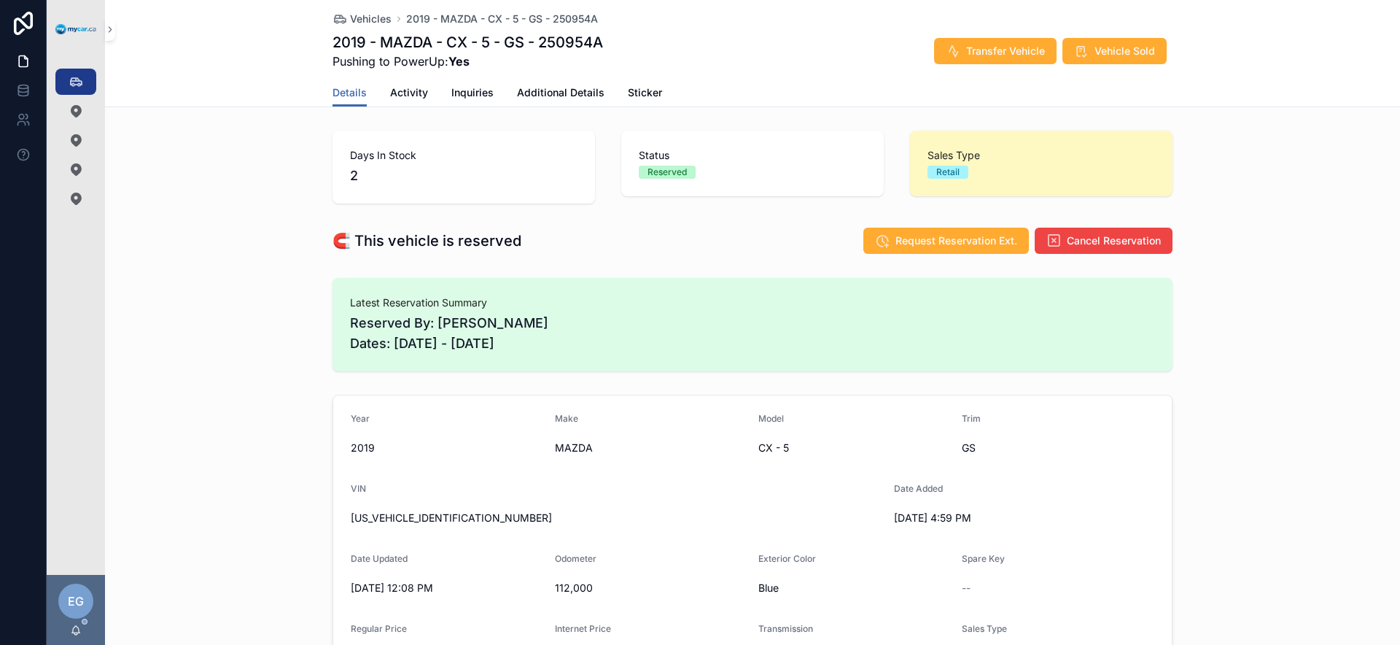  What do you see at coordinates (473, 93) in the screenshot?
I see `span: Inquiries` at bounding box center [473, 93].